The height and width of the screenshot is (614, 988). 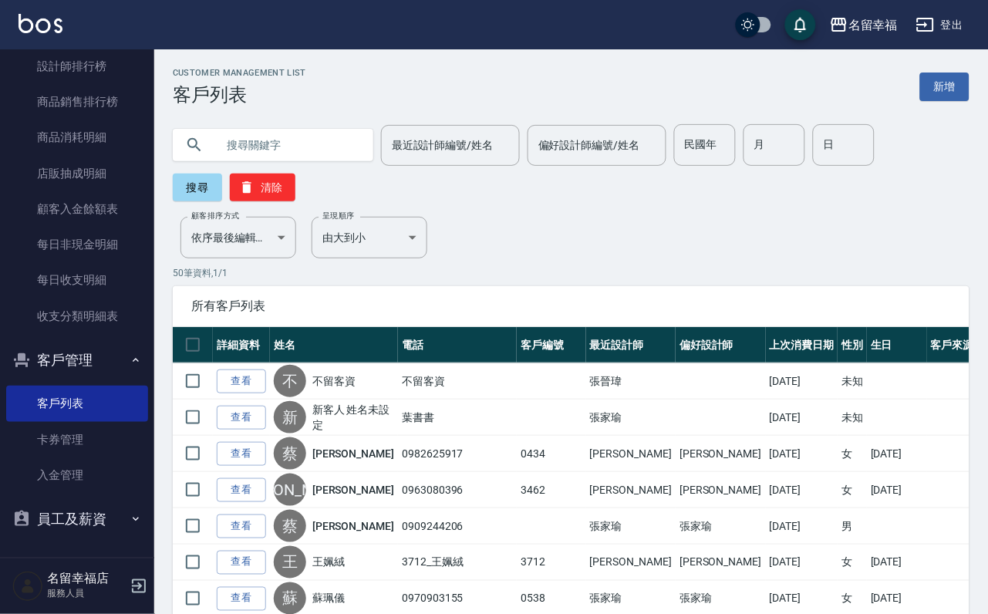 I want to click on td: 3712_王姵絨, so click(x=457, y=562).